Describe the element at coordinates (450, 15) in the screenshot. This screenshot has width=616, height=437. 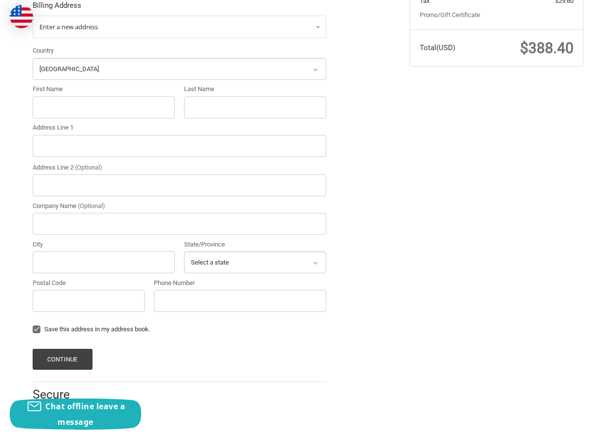
I see `a: Promo/Gift Certificate` at that location.